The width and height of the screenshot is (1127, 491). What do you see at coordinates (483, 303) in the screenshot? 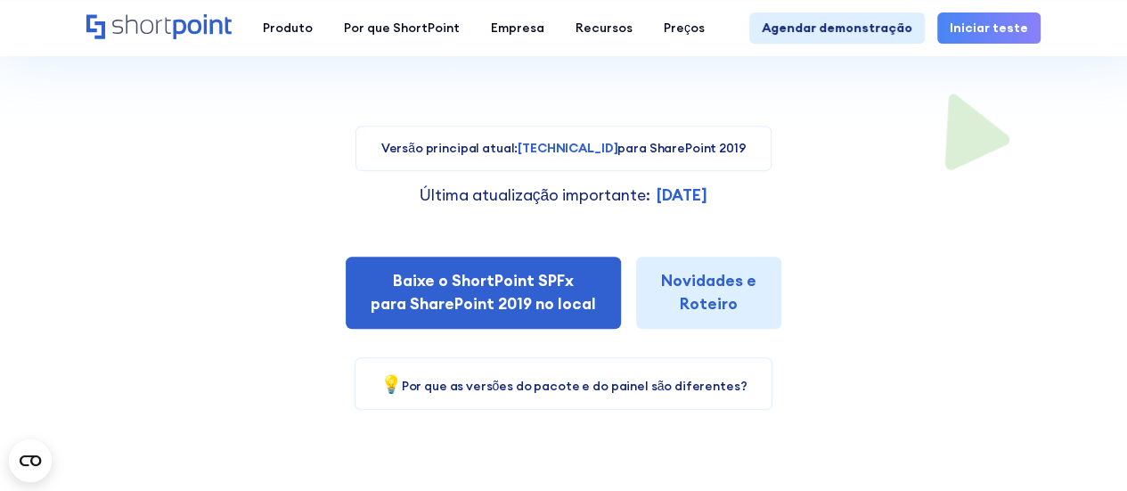
I see `font: para SharePoint 2019 no local` at bounding box center [483, 303].